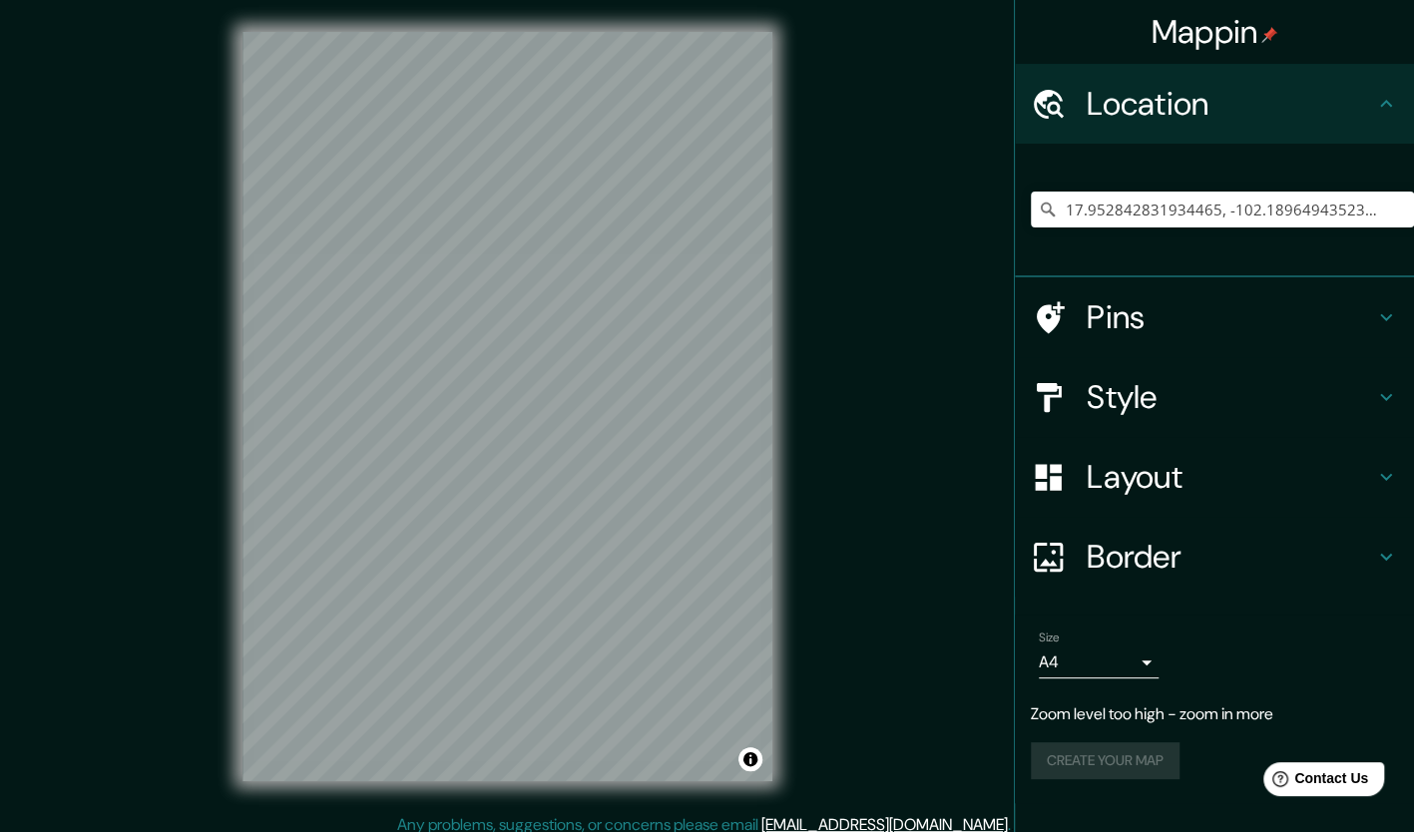 The image size is (1414, 832). Describe the element at coordinates (1214, 714) in the screenshot. I see `p: Zoom level too high - zoom in more` at that location.